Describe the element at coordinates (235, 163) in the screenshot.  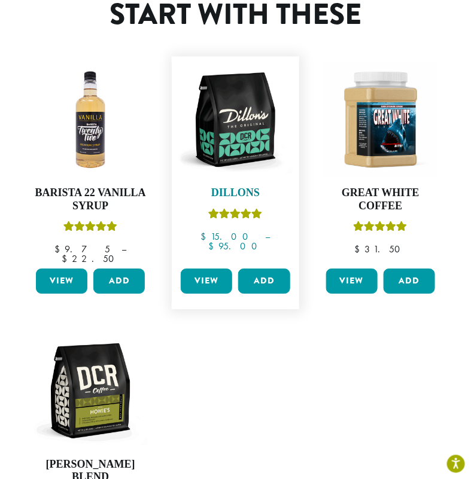
I see `a: DillonsRated 5.00 out of 5` at that location.